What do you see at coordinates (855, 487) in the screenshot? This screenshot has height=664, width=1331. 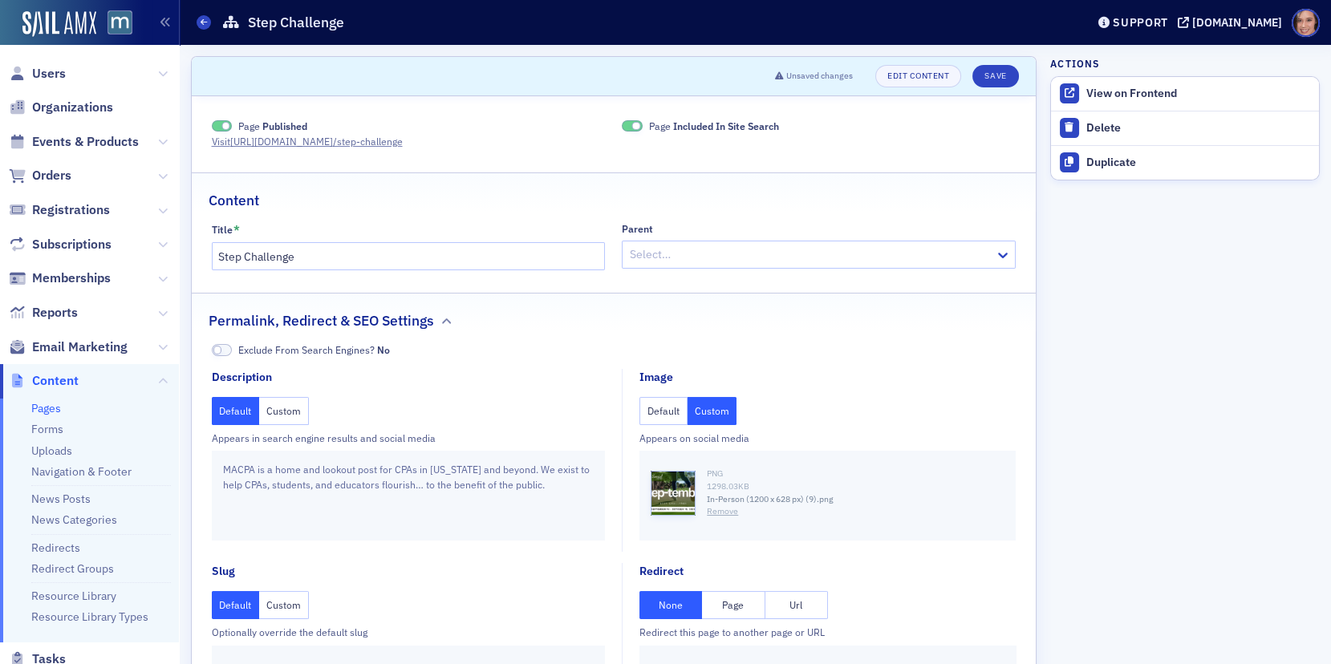 I see `div: 1298.03 KB` at bounding box center [855, 487].